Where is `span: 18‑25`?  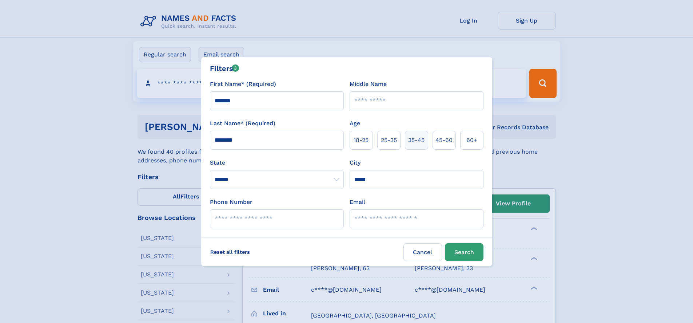 span: 18‑25 is located at coordinates (361, 140).